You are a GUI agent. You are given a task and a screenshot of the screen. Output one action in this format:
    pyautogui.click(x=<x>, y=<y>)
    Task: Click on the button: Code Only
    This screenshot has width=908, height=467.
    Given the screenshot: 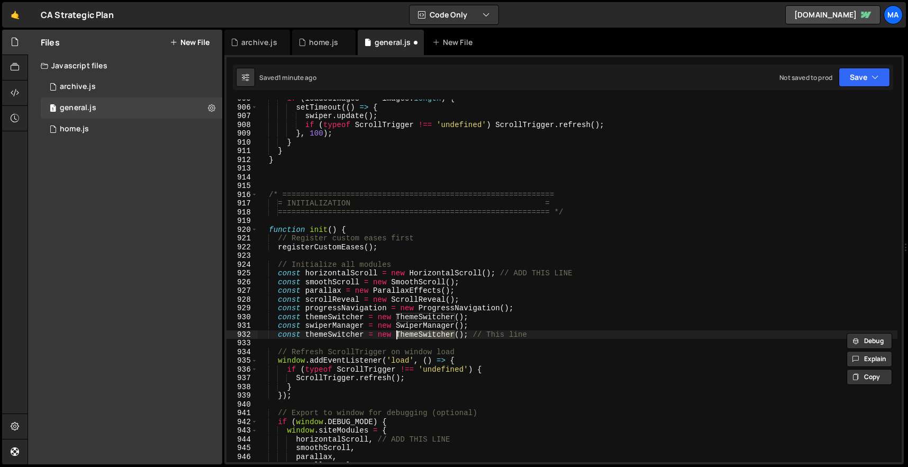 What is the action you would take?
    pyautogui.click(x=454, y=15)
    